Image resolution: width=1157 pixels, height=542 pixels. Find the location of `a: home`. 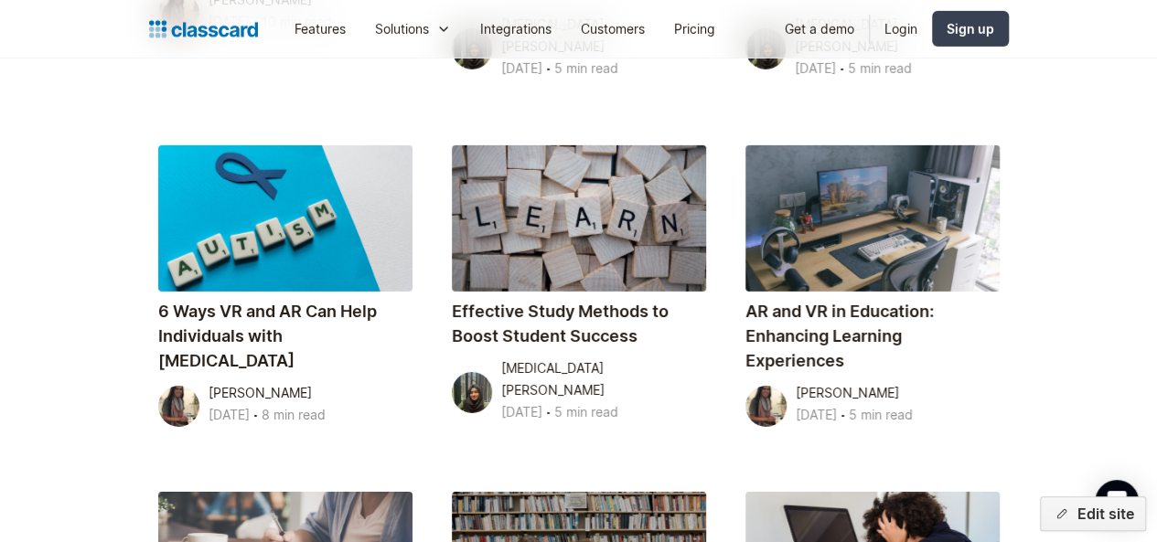

a: home is located at coordinates (203, 29).